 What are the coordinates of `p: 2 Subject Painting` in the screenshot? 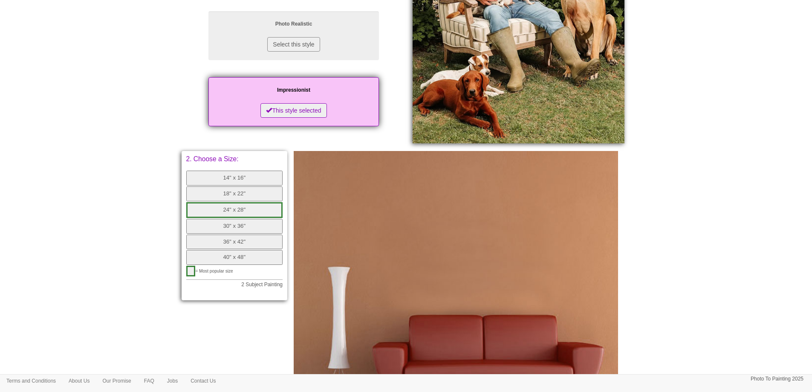 It's located at (234, 284).